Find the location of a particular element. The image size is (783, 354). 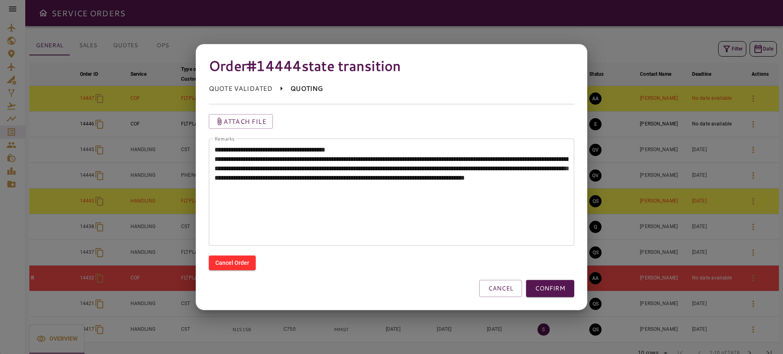

h4: Order #14444 state transition is located at coordinates (391, 66).